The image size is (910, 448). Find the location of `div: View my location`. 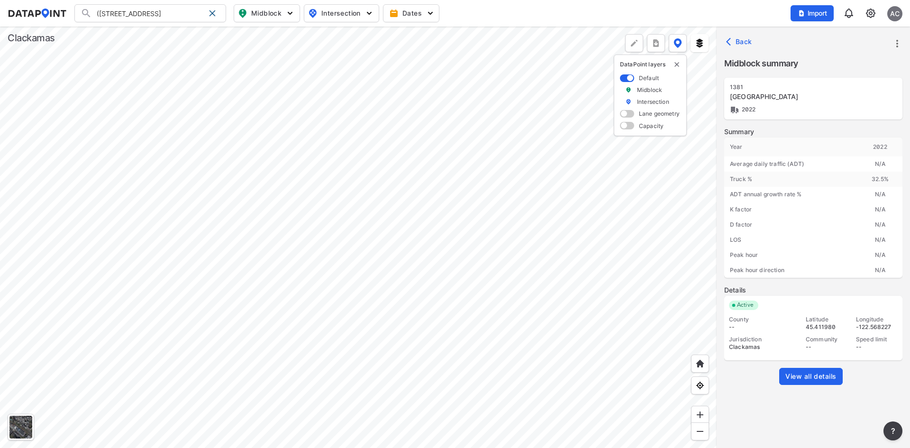

div: View my location is located at coordinates (700, 385).